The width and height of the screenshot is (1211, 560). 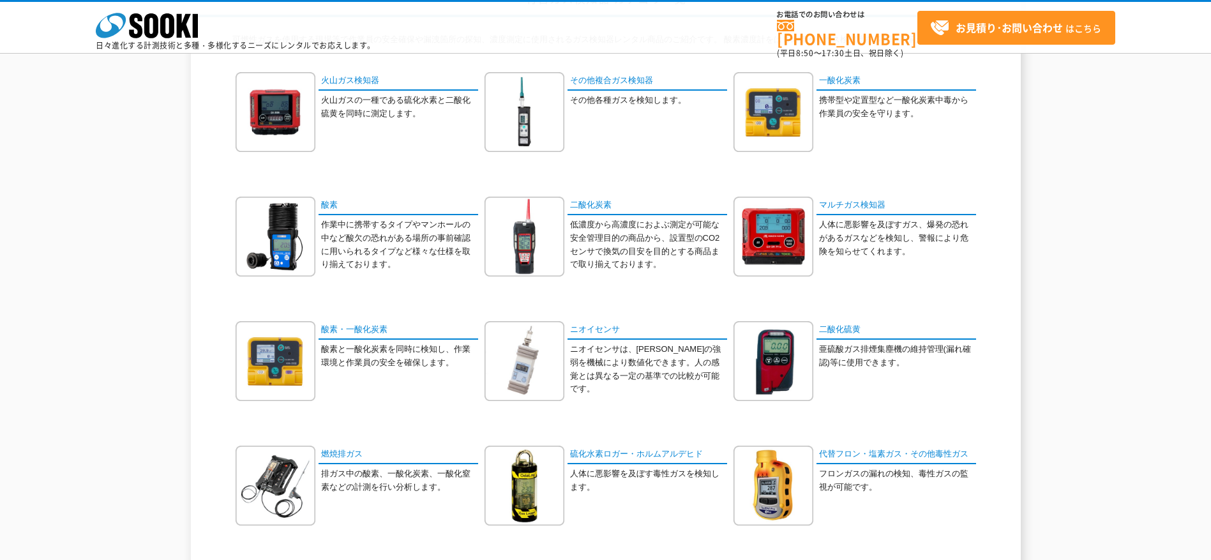 What do you see at coordinates (647, 81) in the screenshot?
I see `a: その他複合ガス検知器` at bounding box center [647, 81].